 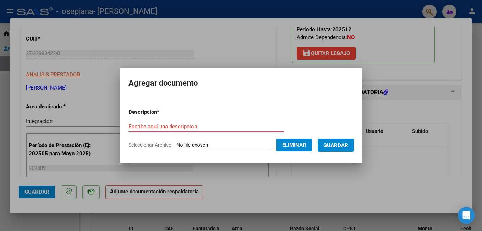 I want to click on div: Open Intercom Messenger, so click(x=466, y=215).